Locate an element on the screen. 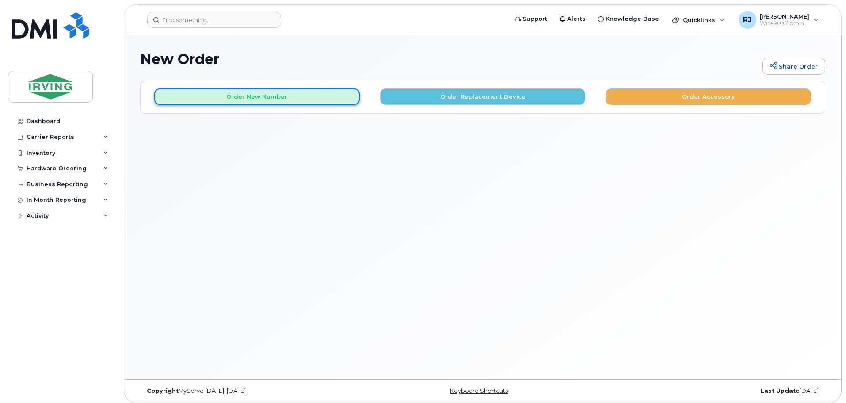 The height and width of the screenshot is (403, 846). button: Order Replacement Device is located at coordinates (483, 96).